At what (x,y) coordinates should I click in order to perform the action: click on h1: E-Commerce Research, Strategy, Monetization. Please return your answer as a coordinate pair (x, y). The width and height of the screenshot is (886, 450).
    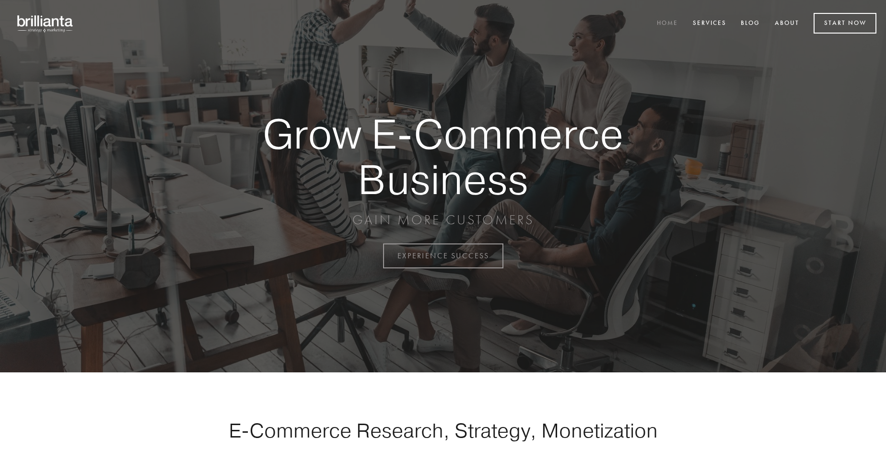
    Looking at the image, I should click on (443, 430).